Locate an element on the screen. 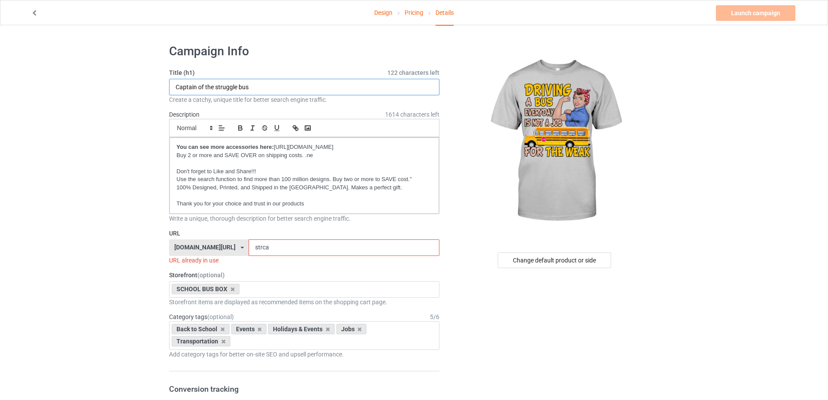 This screenshot has width=828, height=400. div: Transportation is located at coordinates (201, 341).